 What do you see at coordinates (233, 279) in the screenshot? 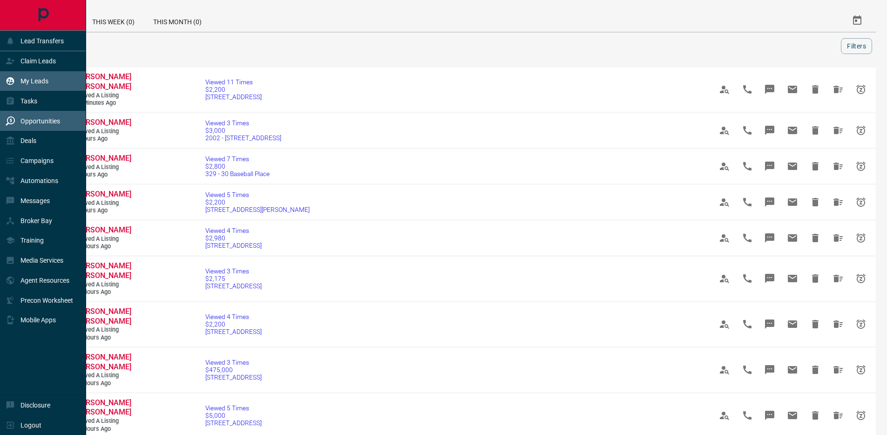
I see `span: $2,175` at bounding box center [233, 279].